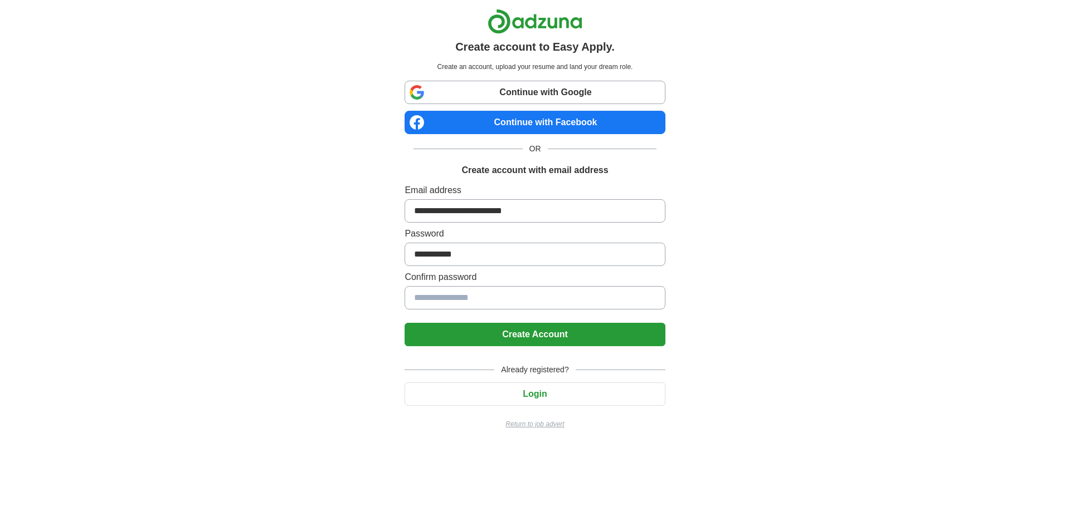  I want to click on img: Adzuna logo, so click(535, 21).